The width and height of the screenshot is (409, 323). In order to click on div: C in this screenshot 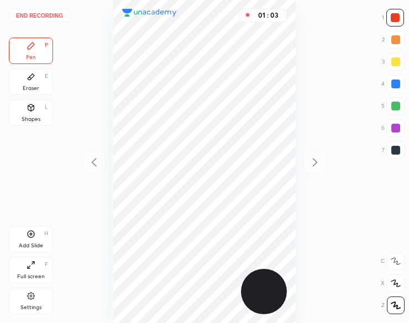, I will do `click(392, 261)`.